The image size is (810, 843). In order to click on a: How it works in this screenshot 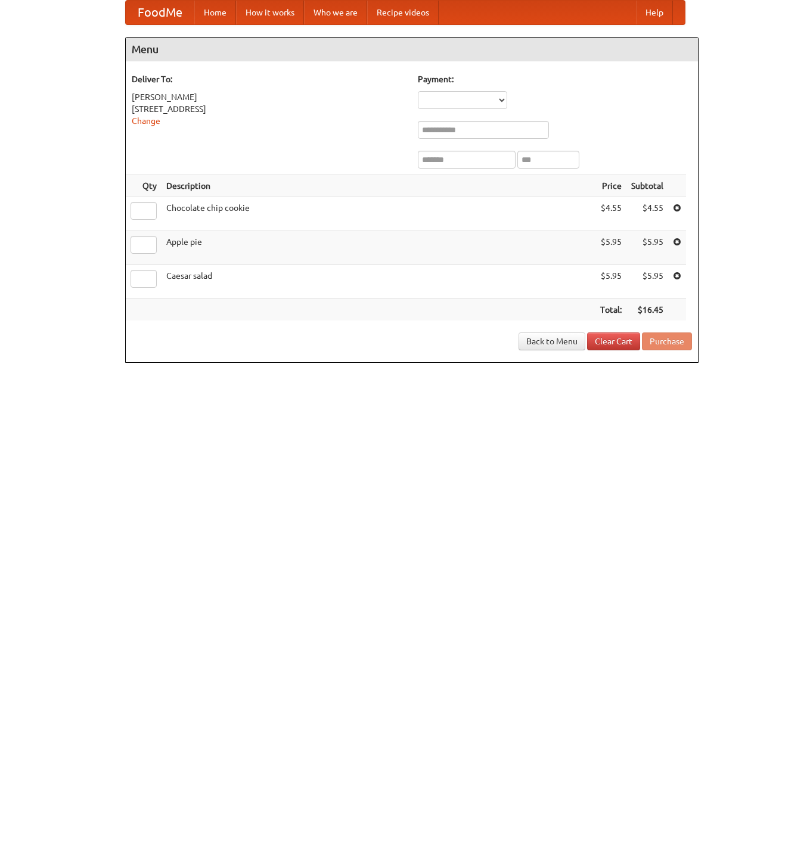, I will do `click(270, 13)`.